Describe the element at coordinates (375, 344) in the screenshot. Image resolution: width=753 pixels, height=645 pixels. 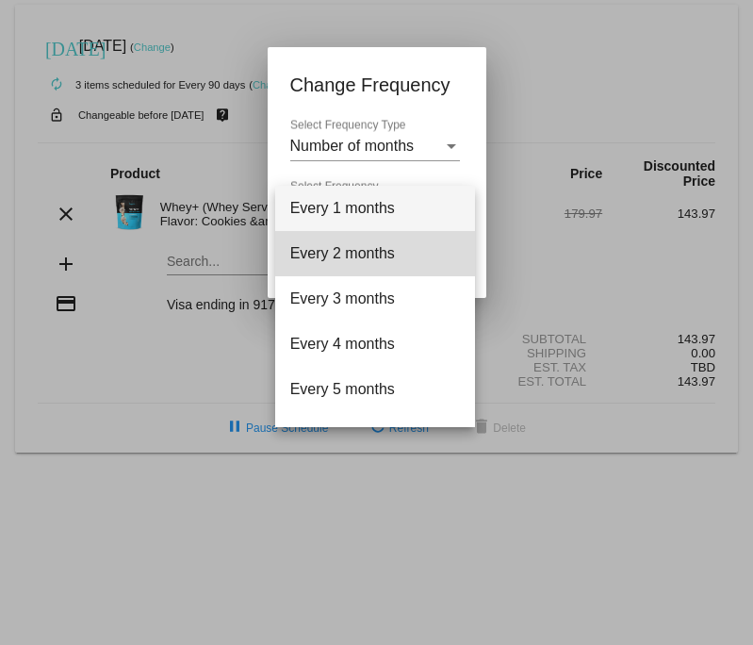
I see `span: Every 4 months` at that location.